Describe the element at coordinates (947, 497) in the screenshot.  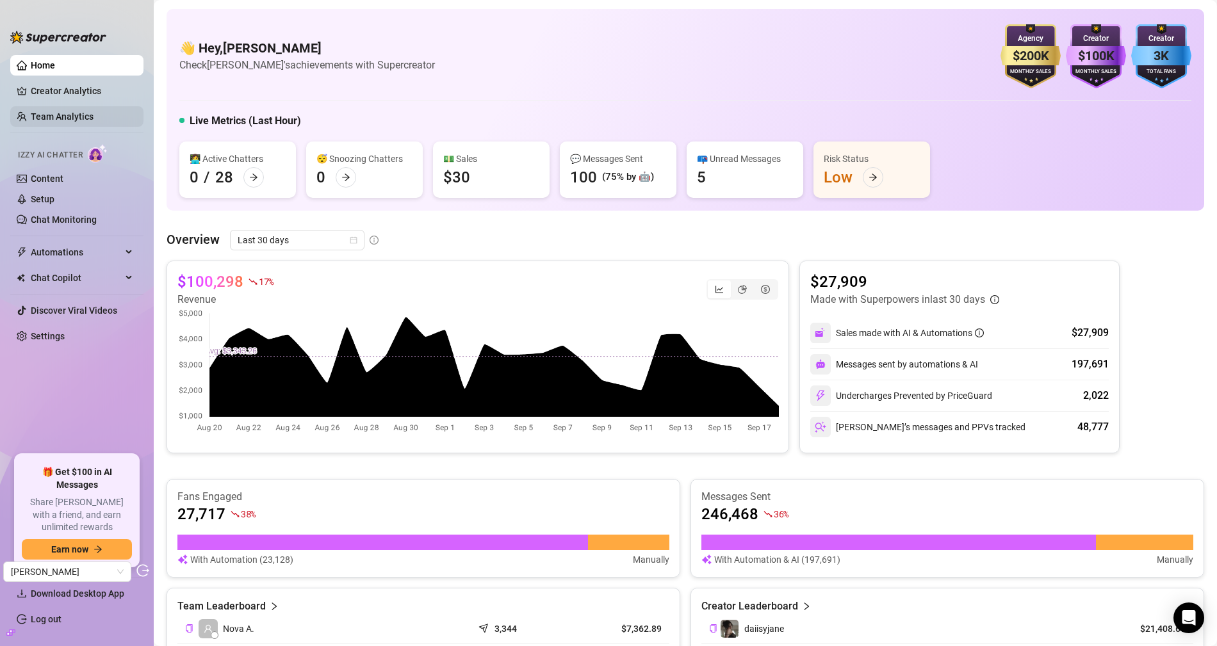
I see `article: Messages Sent` at that location.